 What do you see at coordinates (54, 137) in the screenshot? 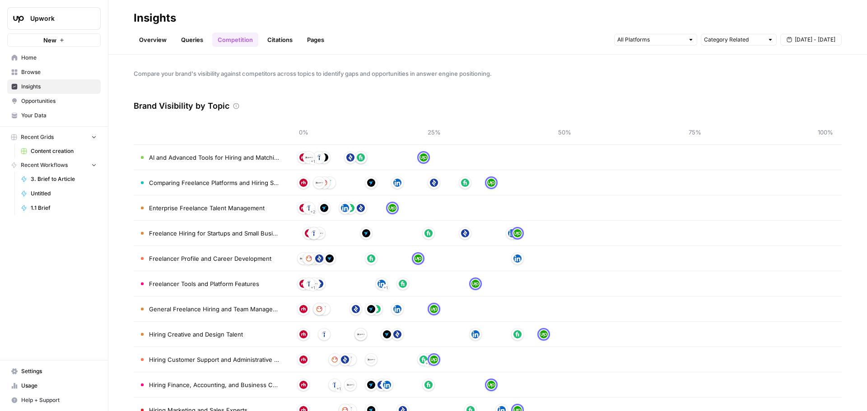
I see `button: Recent Grids` at bounding box center [54, 137].